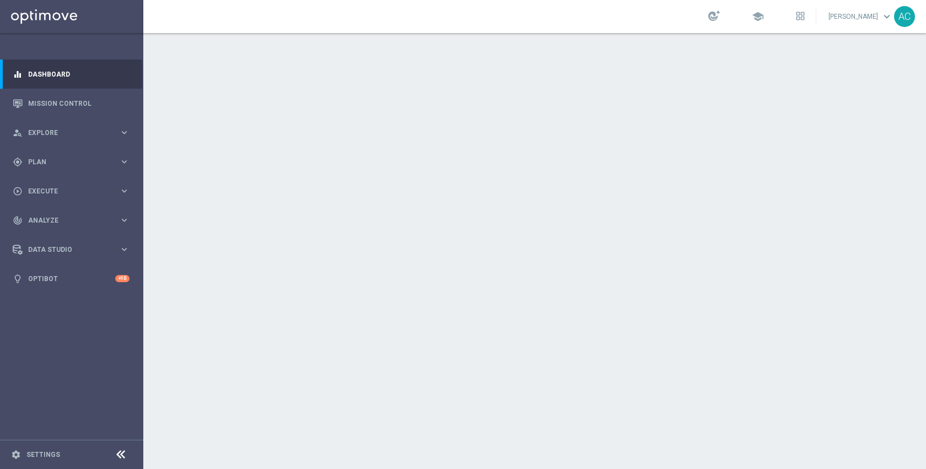 The height and width of the screenshot is (469, 926). What do you see at coordinates (73, 191) in the screenshot?
I see `span: Execute` at bounding box center [73, 191].